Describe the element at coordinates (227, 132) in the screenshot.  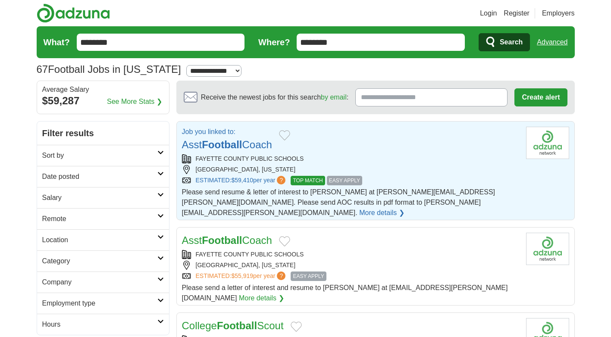
I see `p: Job you linked to:` at that location.